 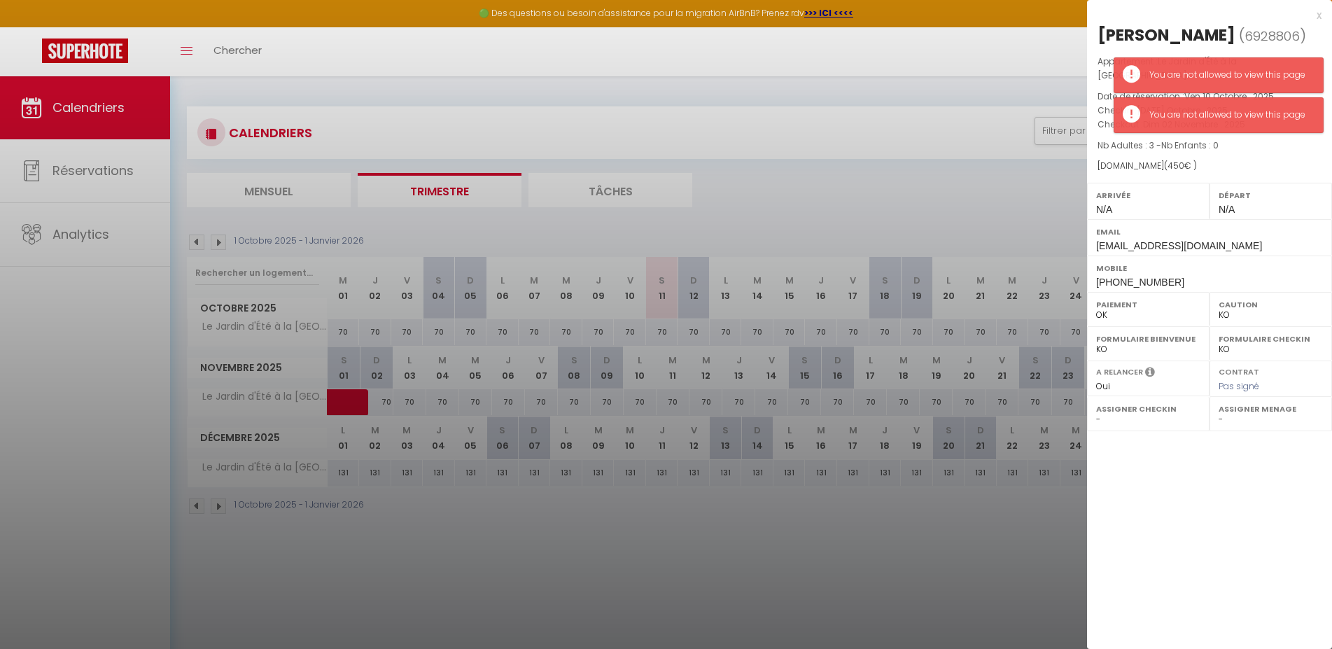 What do you see at coordinates (1204, 15) in the screenshot?
I see `div: x` at bounding box center [1204, 15].